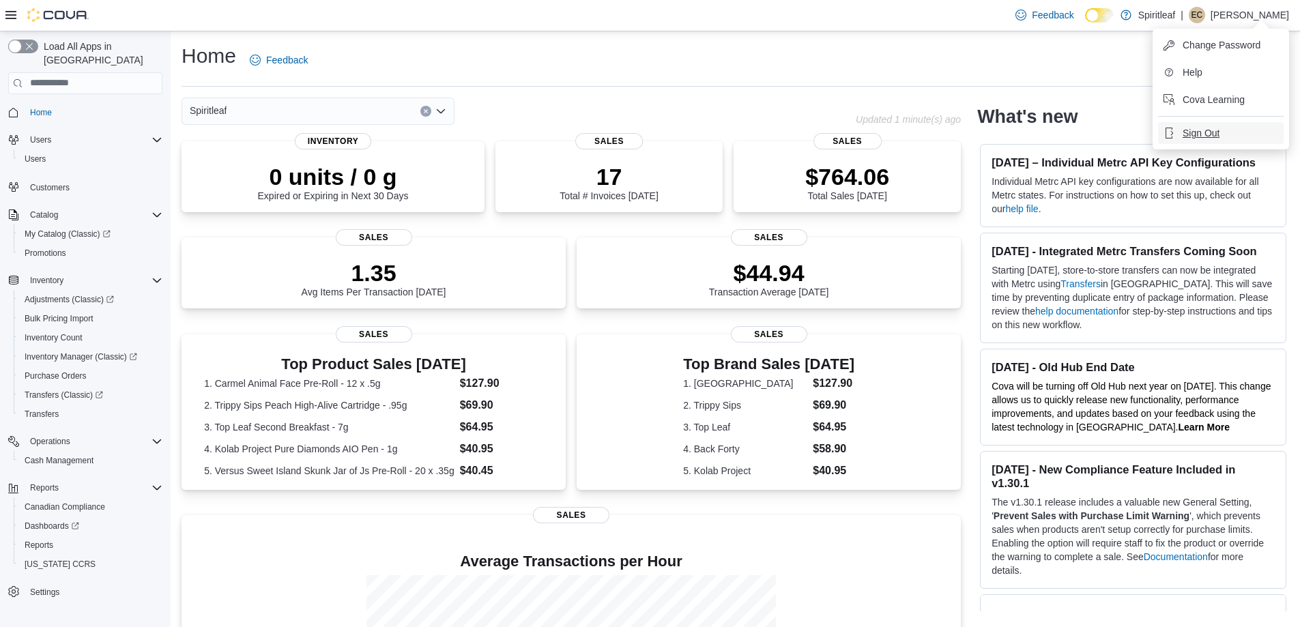  Describe the element at coordinates (1221, 100) in the screenshot. I see `button: Cova Learning` at that location.